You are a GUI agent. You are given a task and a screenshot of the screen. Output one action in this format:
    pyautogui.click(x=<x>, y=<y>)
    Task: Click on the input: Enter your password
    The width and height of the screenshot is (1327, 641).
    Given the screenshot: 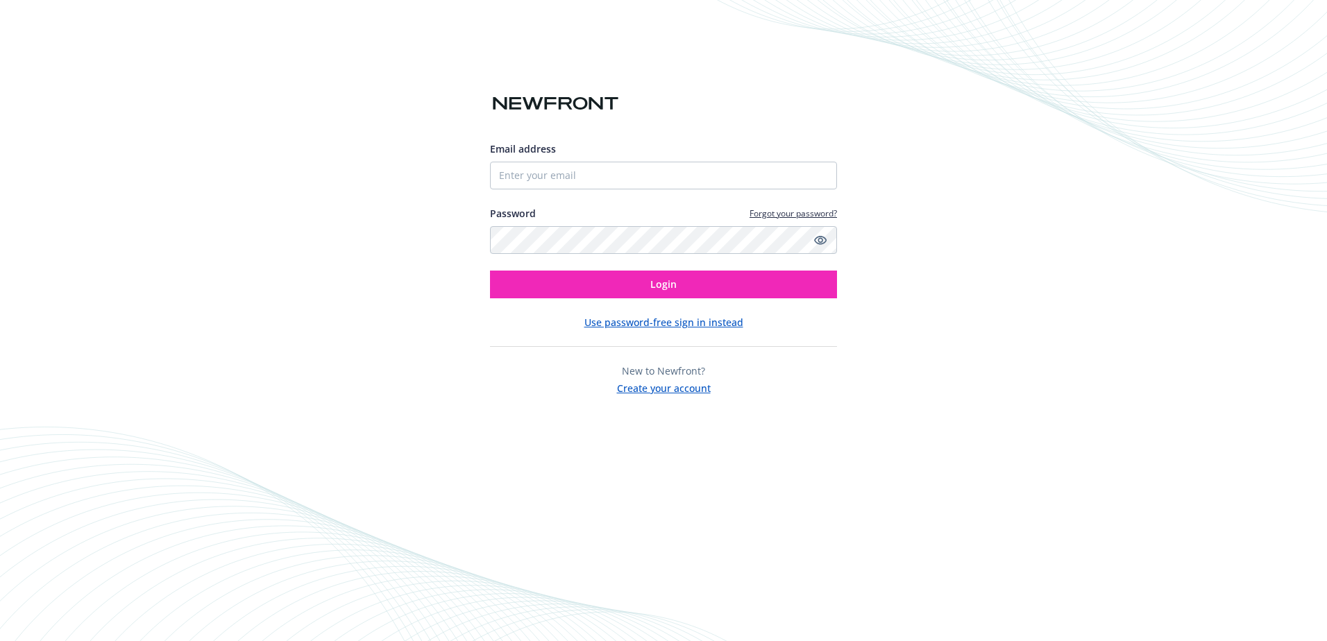 What is the action you would take?
    pyautogui.click(x=664, y=240)
    